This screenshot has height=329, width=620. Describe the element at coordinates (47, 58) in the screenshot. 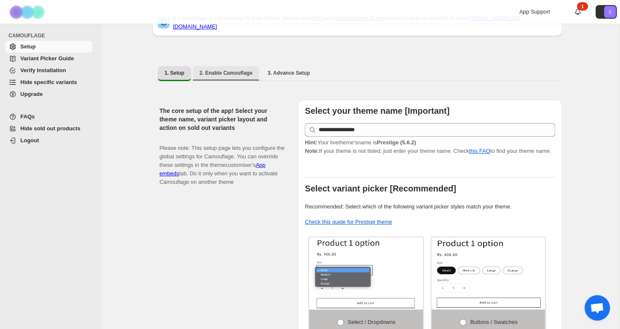

I see `span: Variant Picker Guide` at that location.